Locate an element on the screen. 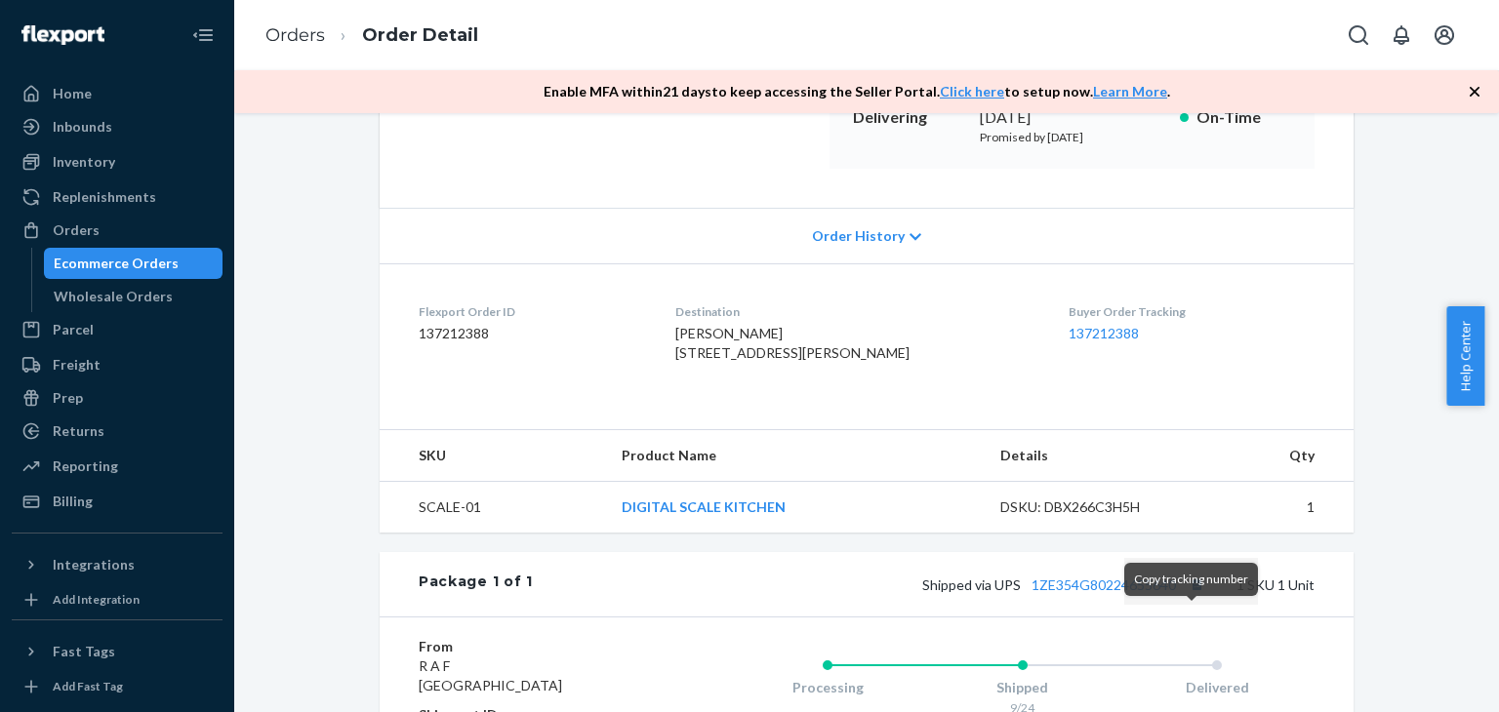 The image size is (1499, 712). dt: Flexport Order ID is located at coordinates (531, 311).